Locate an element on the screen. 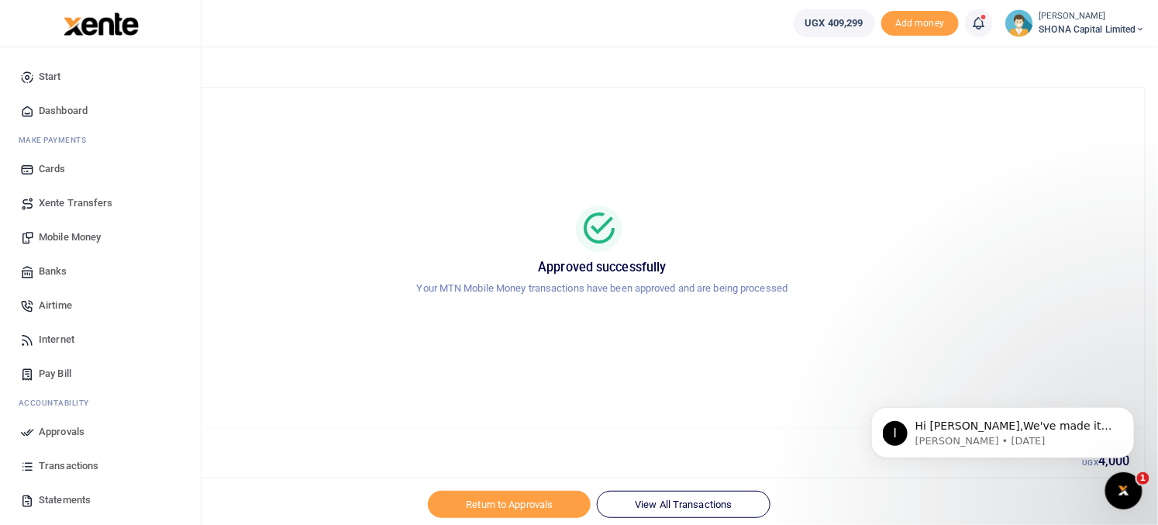  a: UGX 409,299 is located at coordinates (834, 23).